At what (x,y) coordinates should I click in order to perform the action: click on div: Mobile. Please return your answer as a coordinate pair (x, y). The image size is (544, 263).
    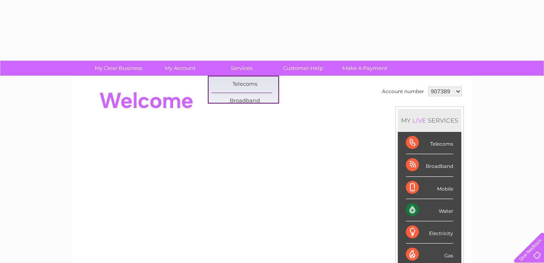
    Looking at the image, I should click on (429, 188).